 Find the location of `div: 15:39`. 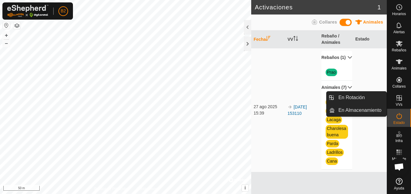

div: 15:39 is located at coordinates (269, 113).